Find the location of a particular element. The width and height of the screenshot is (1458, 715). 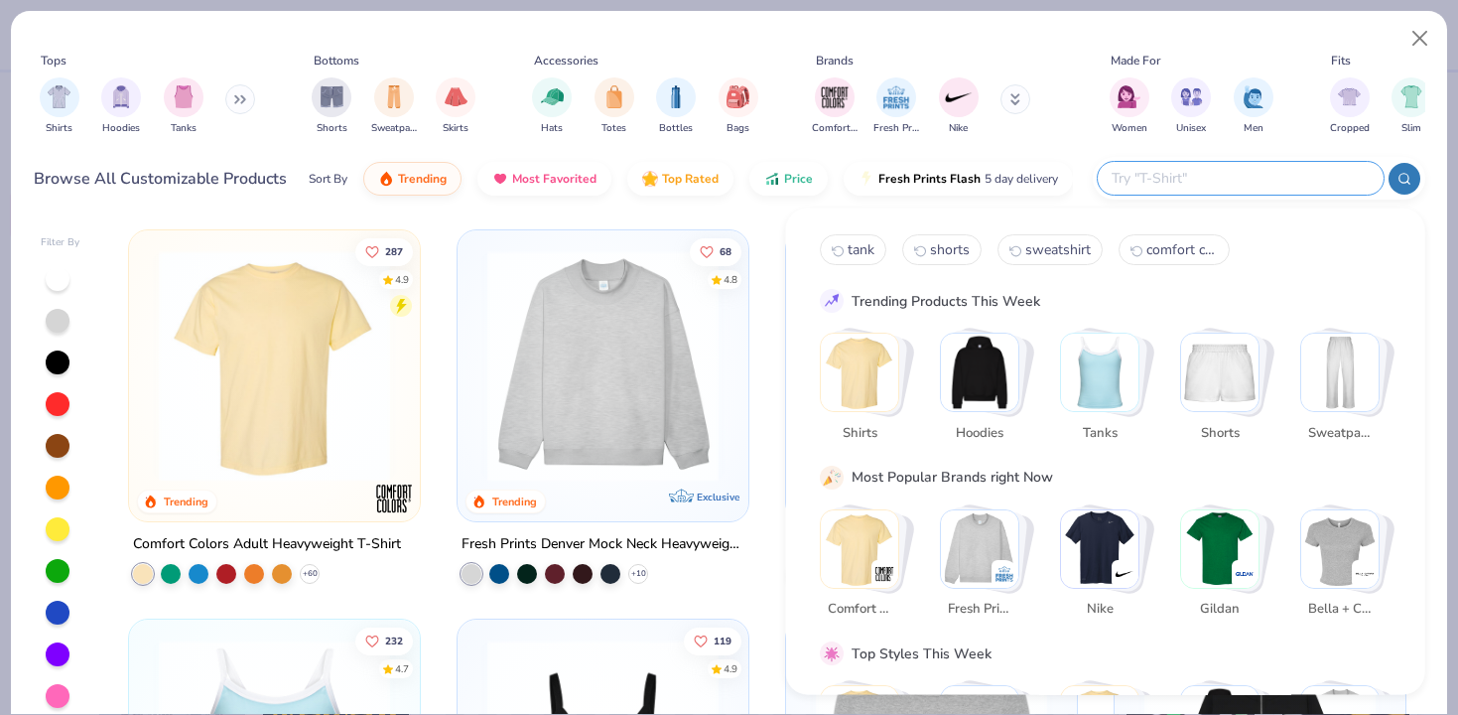

img: Women Image is located at coordinates (1128, 96).